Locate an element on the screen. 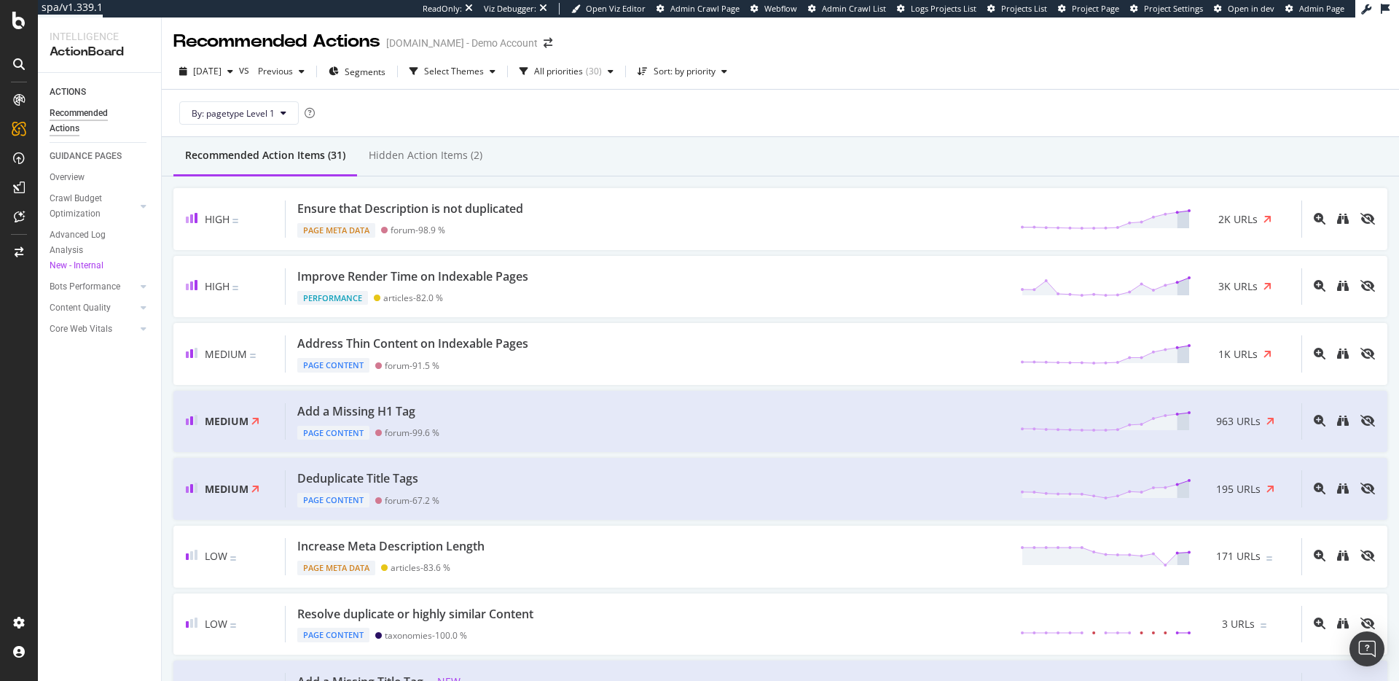  a: Project Page is located at coordinates (1089, 9).